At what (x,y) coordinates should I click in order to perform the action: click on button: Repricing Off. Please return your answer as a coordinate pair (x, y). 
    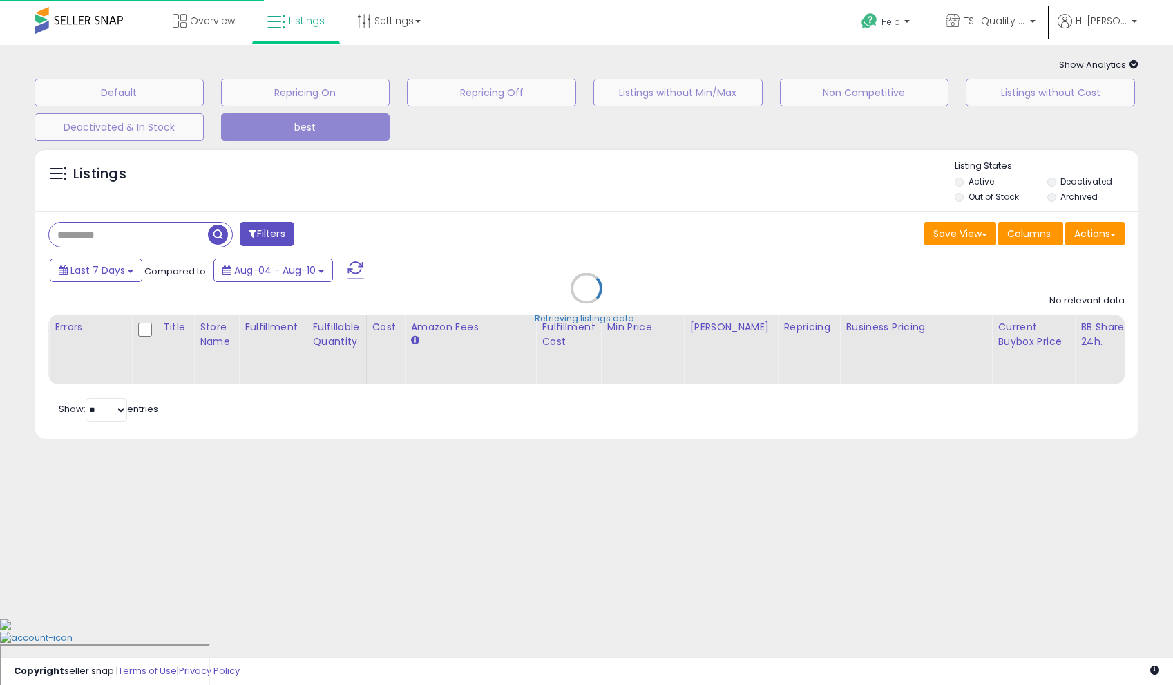
    Looking at the image, I should click on (491, 93).